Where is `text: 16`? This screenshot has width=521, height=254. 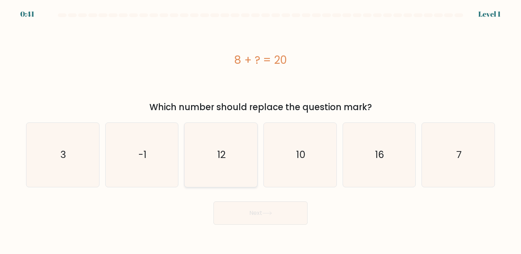
text: 16 is located at coordinates (380, 154).